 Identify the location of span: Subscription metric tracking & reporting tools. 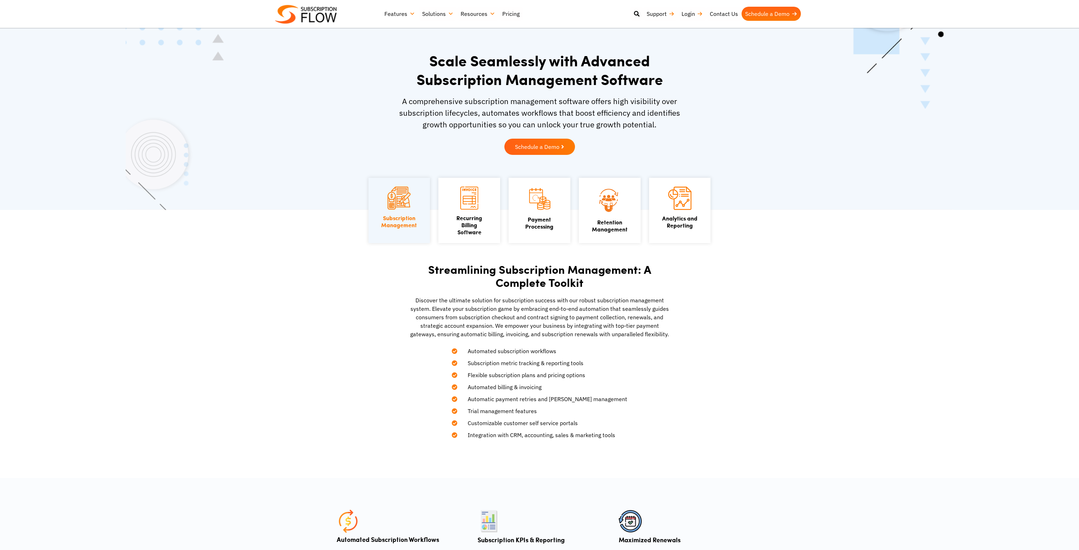
(521, 363).